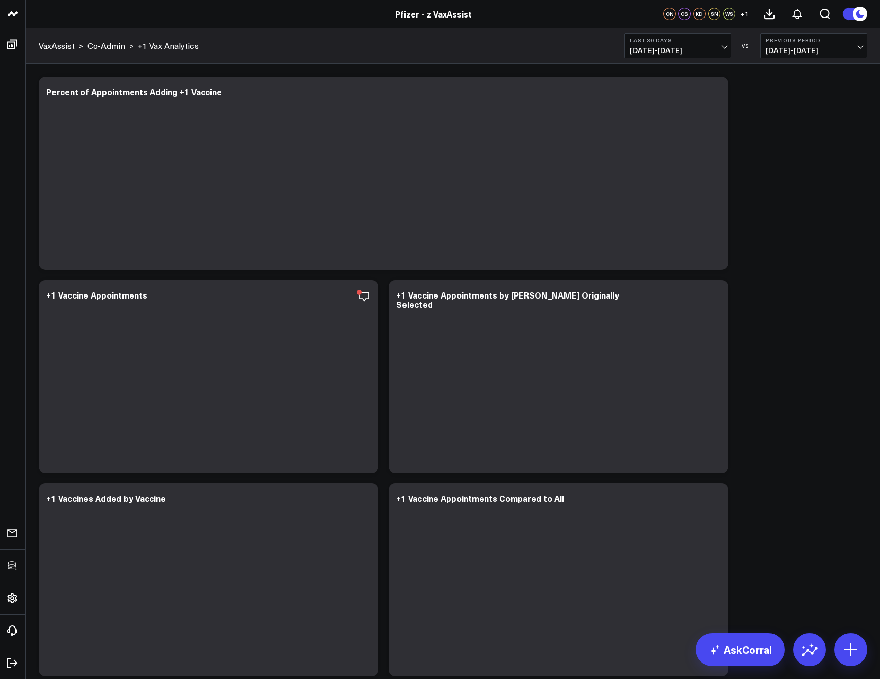  What do you see at coordinates (714, 14) in the screenshot?
I see `div: SN` at bounding box center [714, 14].